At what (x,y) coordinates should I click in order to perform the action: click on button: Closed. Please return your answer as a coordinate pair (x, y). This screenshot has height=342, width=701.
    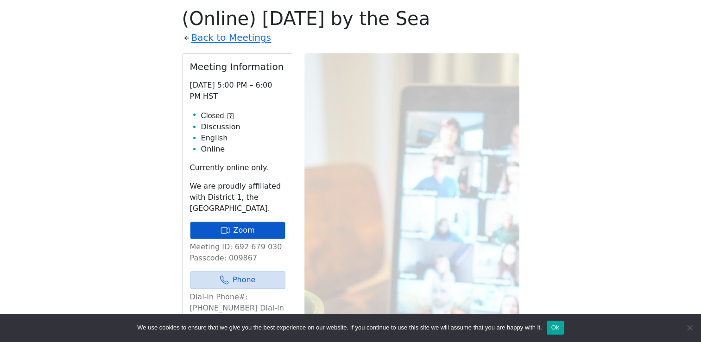
    Looking at the image, I should click on (217, 116).